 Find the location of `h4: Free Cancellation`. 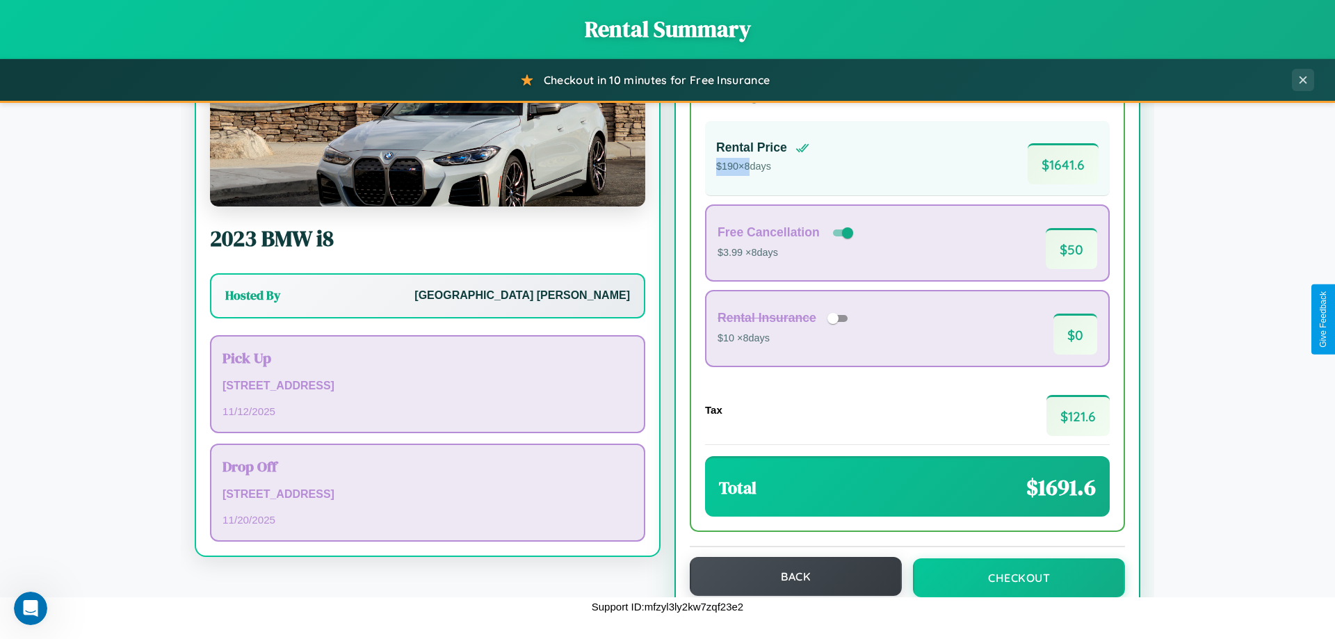

h4: Free Cancellation is located at coordinates (768, 232).